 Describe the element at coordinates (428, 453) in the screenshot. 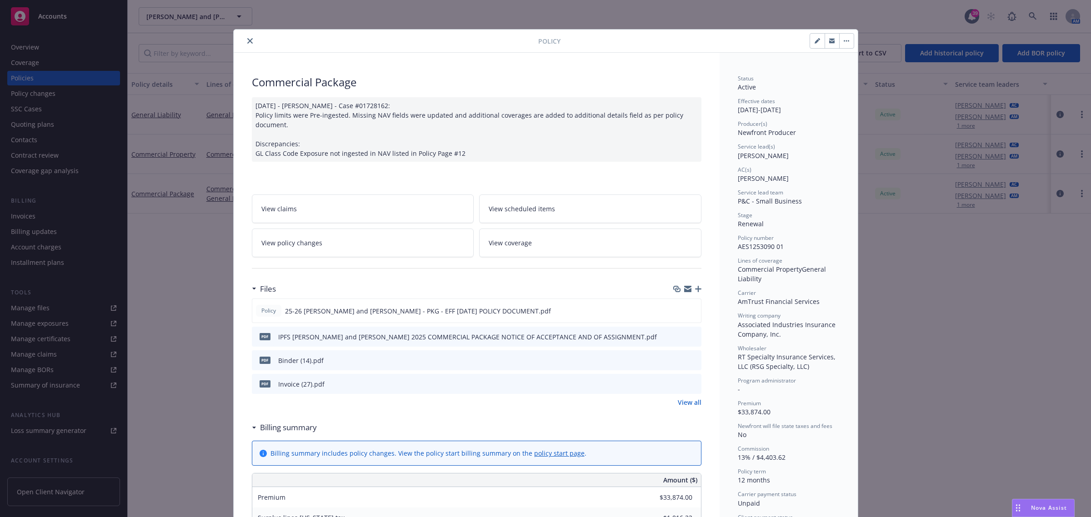

I see `div: Billing summary includes policy changes. View the policy start billing summary on the .` at that location.